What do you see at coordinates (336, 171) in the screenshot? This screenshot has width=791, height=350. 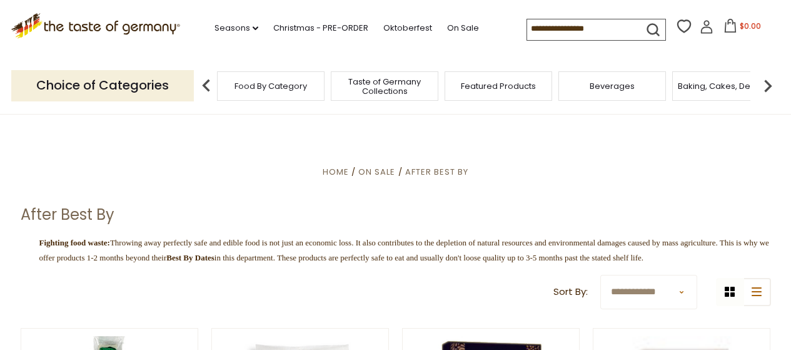 I see `span: Home` at bounding box center [336, 171].